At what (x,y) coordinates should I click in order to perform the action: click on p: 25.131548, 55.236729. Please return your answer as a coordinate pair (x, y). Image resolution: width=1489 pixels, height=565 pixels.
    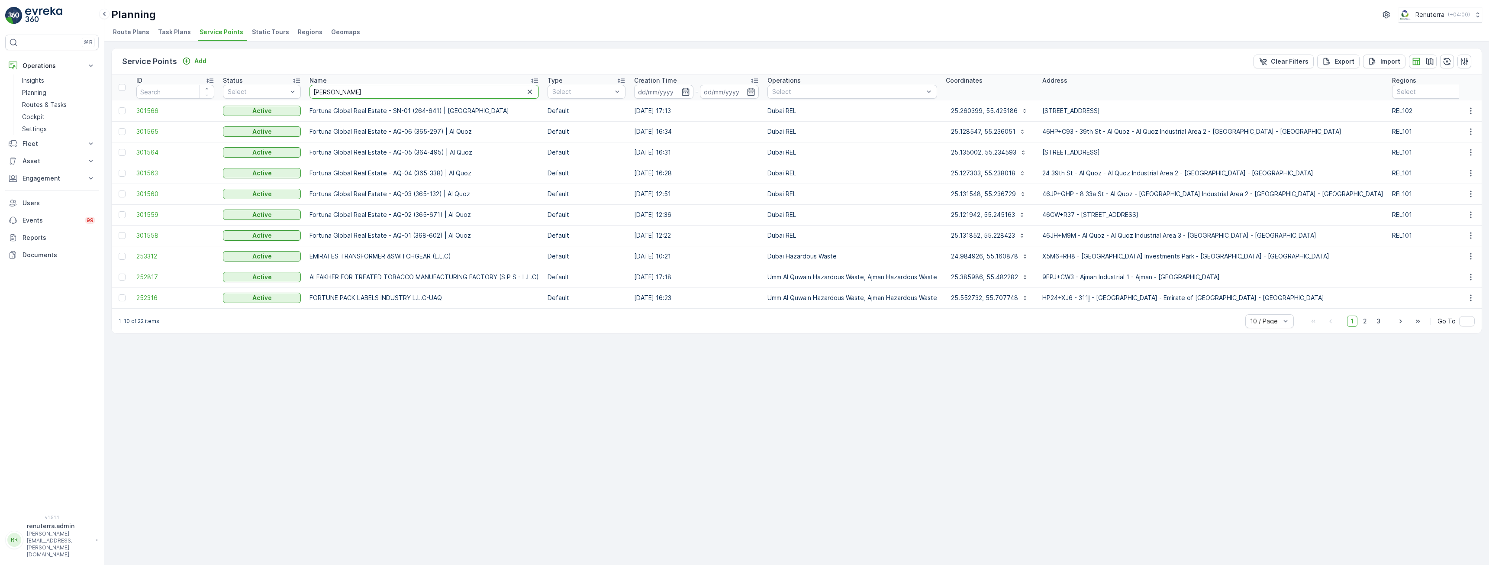
    Looking at the image, I should click on (983, 194).